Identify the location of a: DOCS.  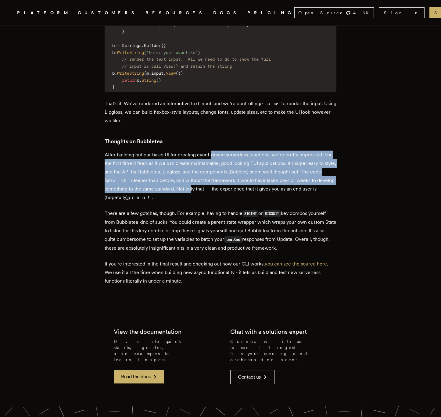
(226, 13).